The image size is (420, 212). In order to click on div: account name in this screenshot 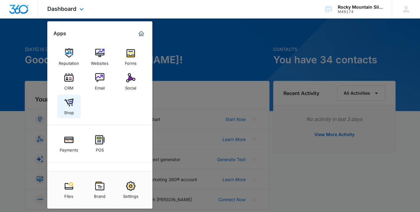, I will do `click(360, 7)`.